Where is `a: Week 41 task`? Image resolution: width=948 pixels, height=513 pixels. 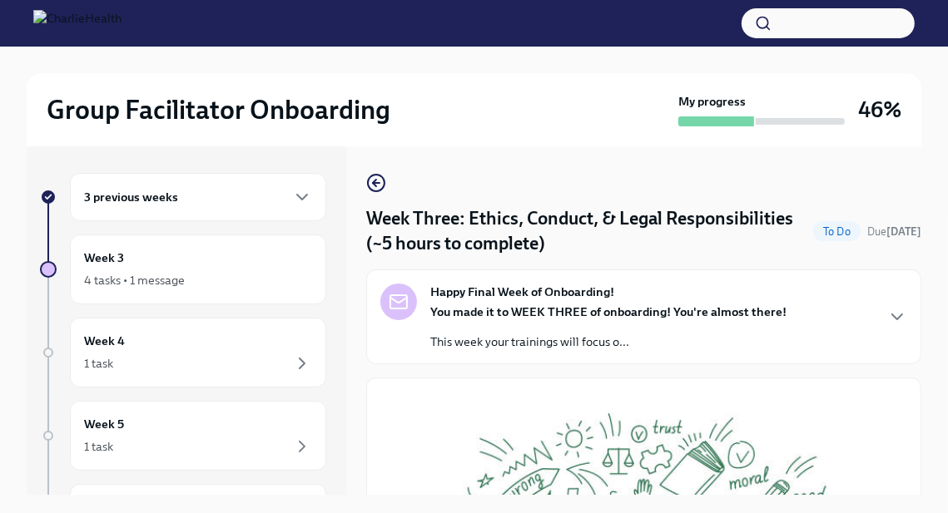 a: Week 41 task is located at coordinates (183, 353).